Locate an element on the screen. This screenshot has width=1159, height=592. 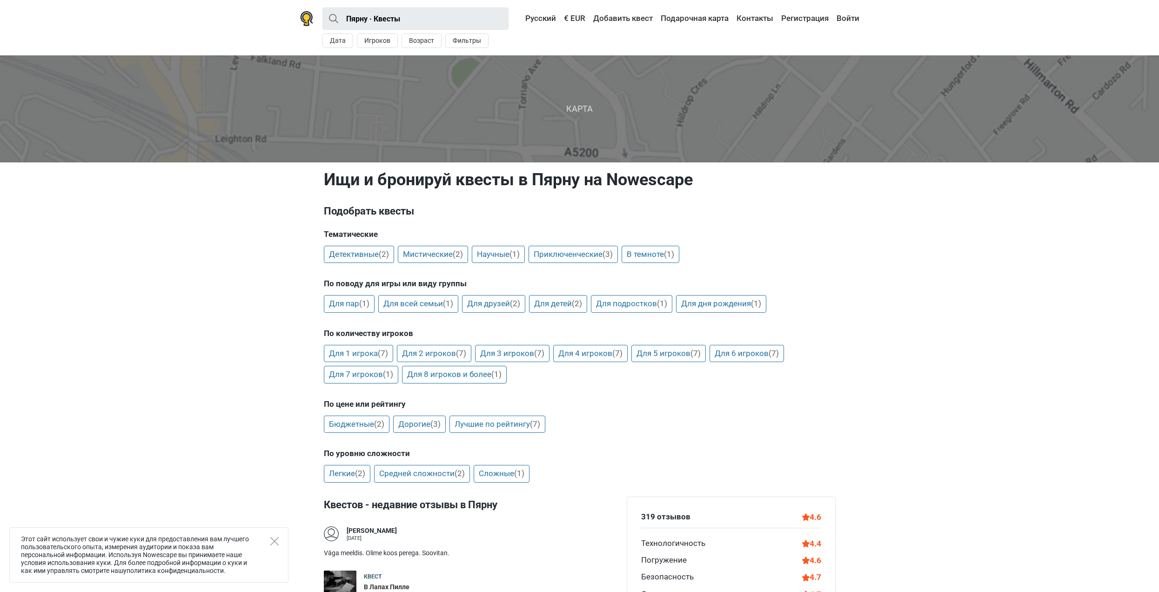
a: Для 5 игроков(7) is located at coordinates (669, 354).